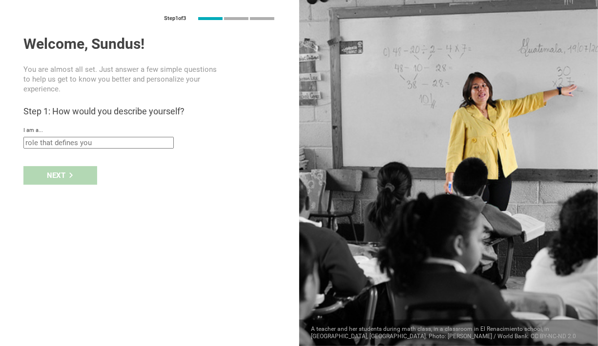 The height and width of the screenshot is (346, 598). What do you see at coordinates (149, 44) in the screenshot?
I see `h1: Welcome, Sundus!` at bounding box center [149, 44].